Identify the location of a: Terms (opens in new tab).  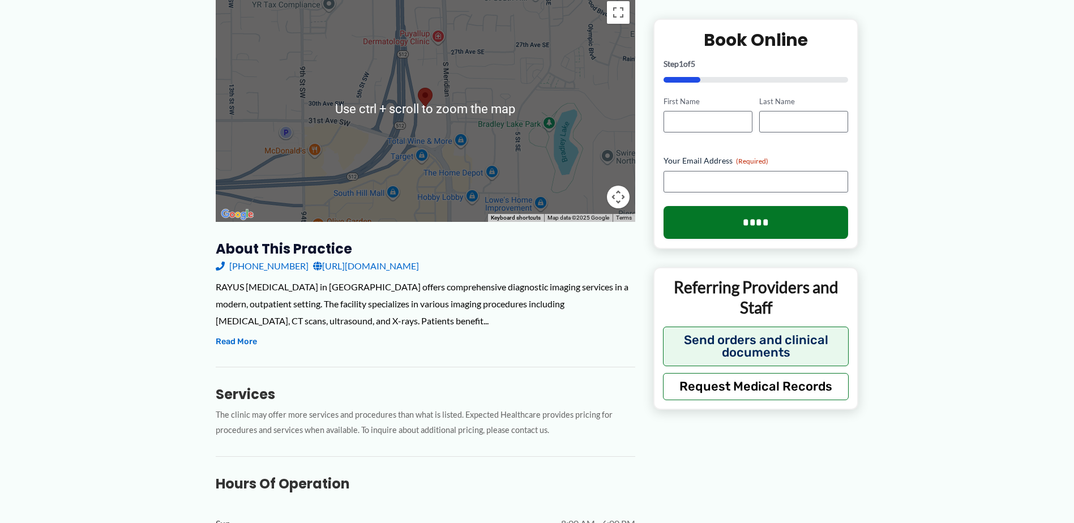
(624, 217).